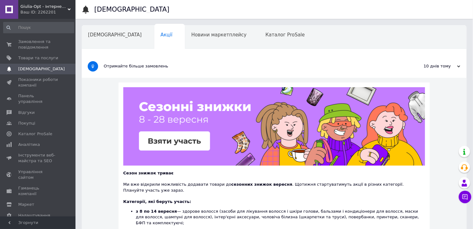 This screenshot has height=229, width=473. I want to click on span: Giulia-Opt - інтернет-магазин жіночих колготок, so click(44, 7).